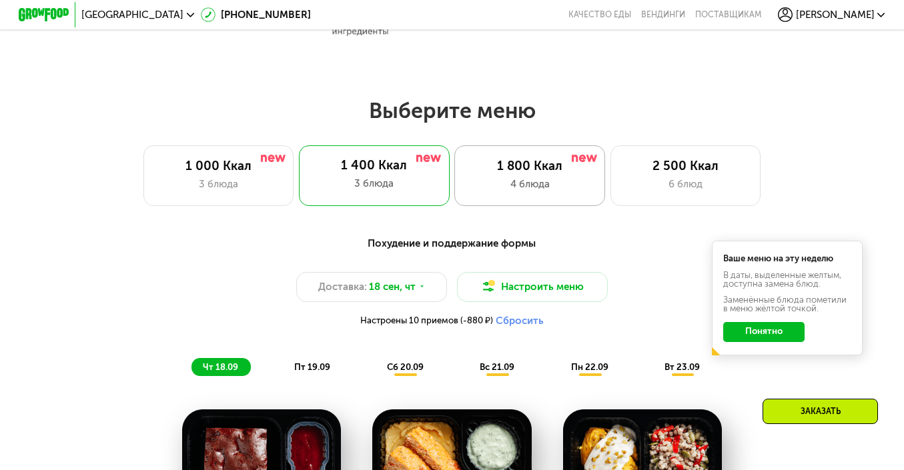 The width and height of the screenshot is (904, 470). I want to click on a: Качество еды, so click(600, 15).